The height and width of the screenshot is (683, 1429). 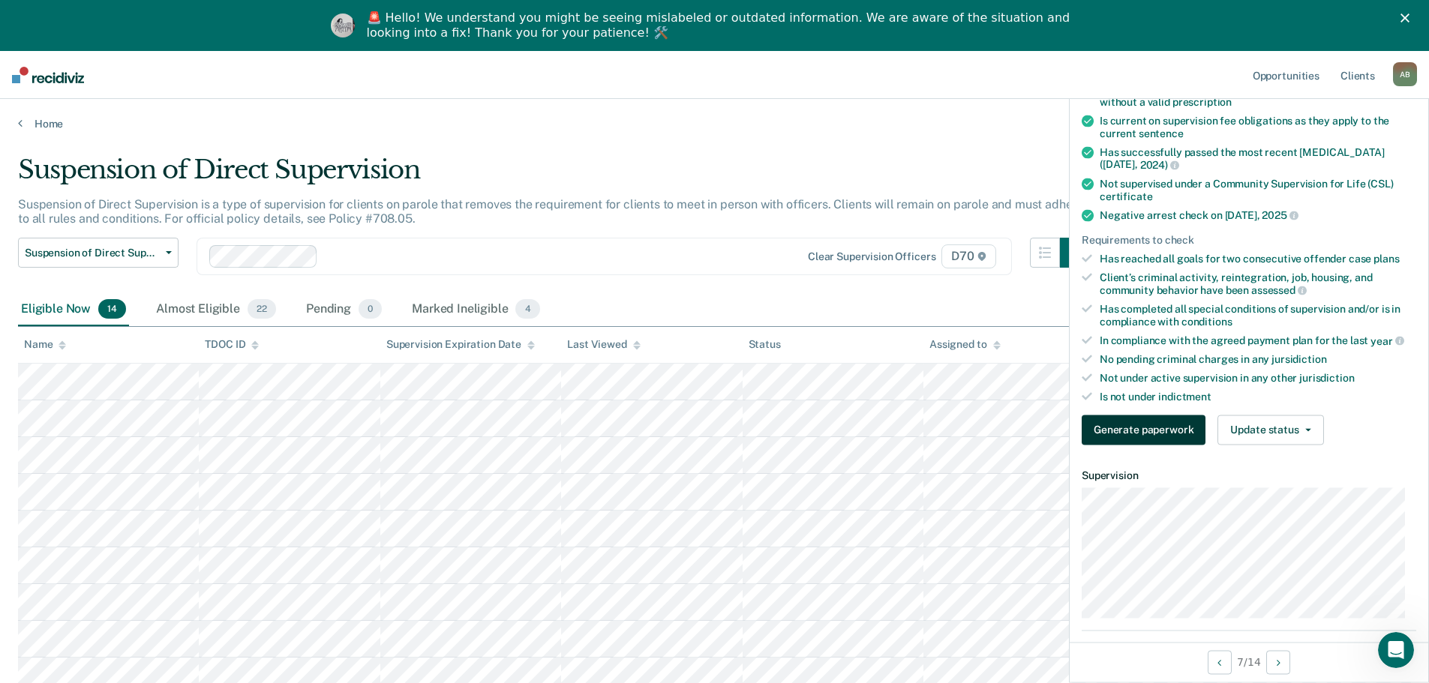 I want to click on span: year, so click(x=1387, y=340).